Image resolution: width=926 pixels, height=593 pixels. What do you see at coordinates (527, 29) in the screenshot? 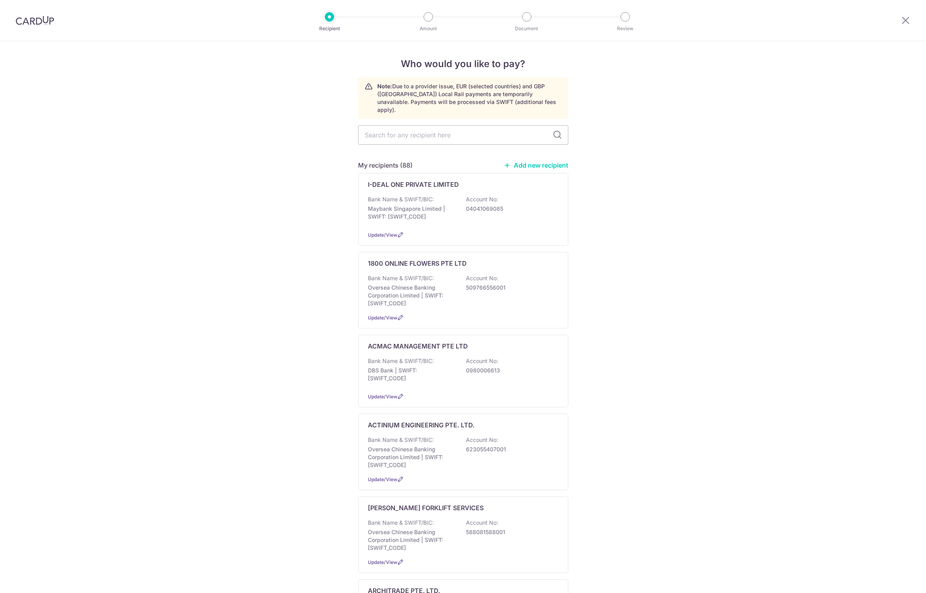
I see `p: Document` at bounding box center [527, 29].